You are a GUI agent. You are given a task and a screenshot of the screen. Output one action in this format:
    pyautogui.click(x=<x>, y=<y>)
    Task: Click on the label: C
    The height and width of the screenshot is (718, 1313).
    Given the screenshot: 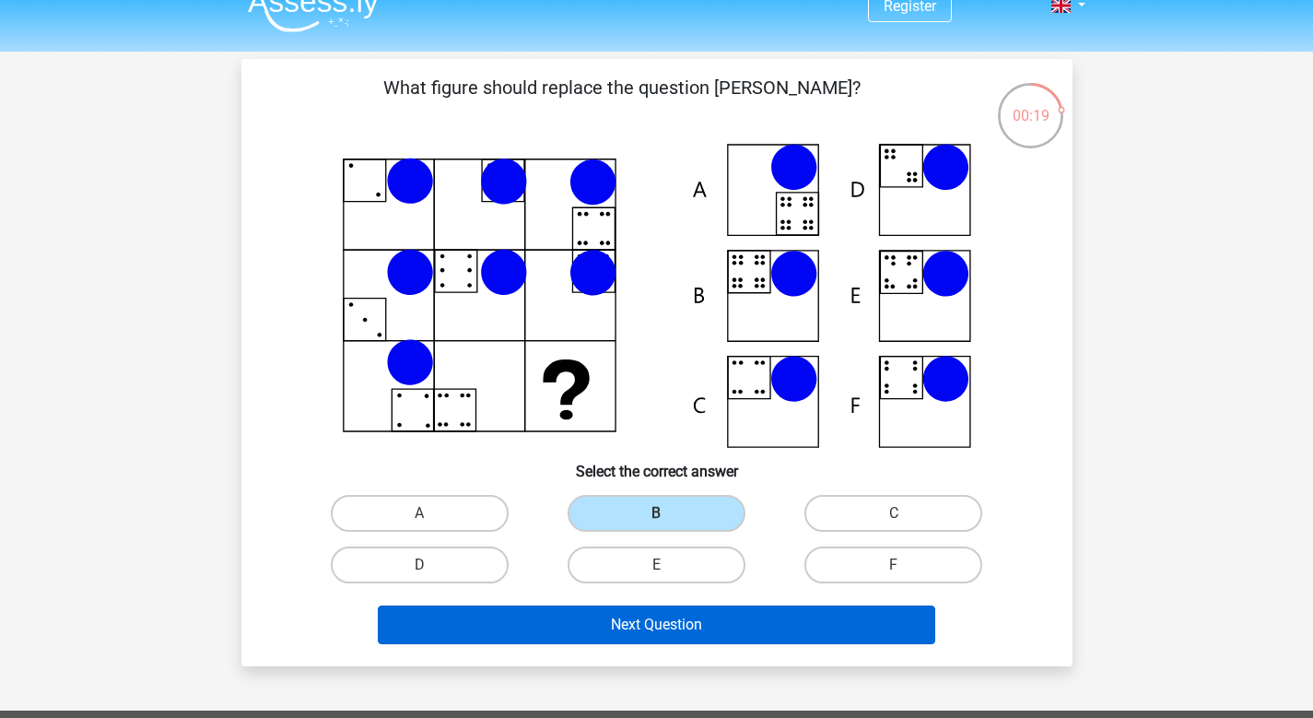 What is the action you would take?
    pyautogui.click(x=893, y=513)
    